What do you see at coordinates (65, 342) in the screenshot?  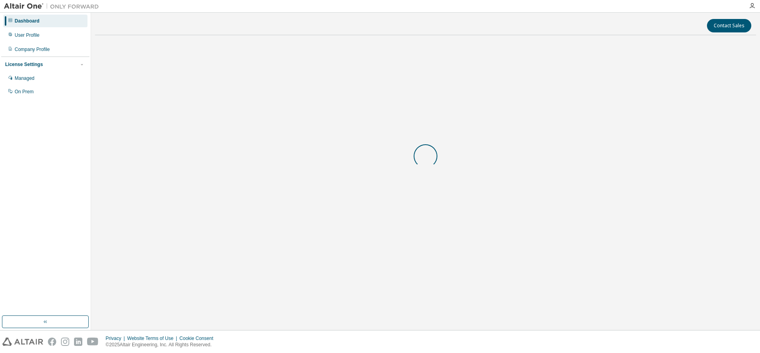 I see `img: instagram.svg` at bounding box center [65, 342].